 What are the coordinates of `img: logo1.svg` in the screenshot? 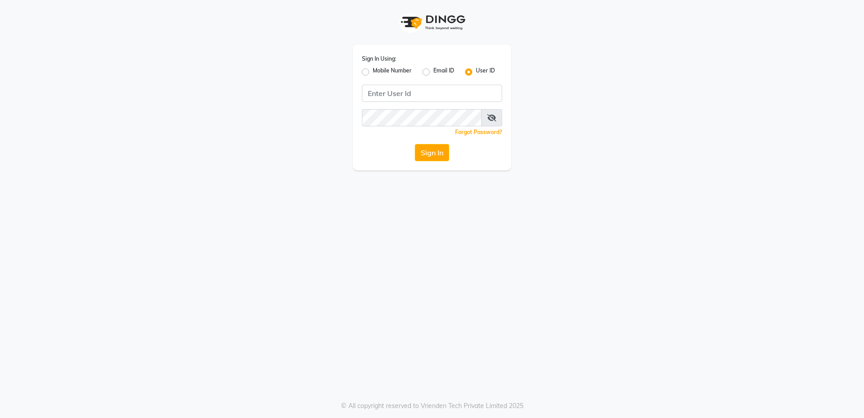 It's located at (432, 22).